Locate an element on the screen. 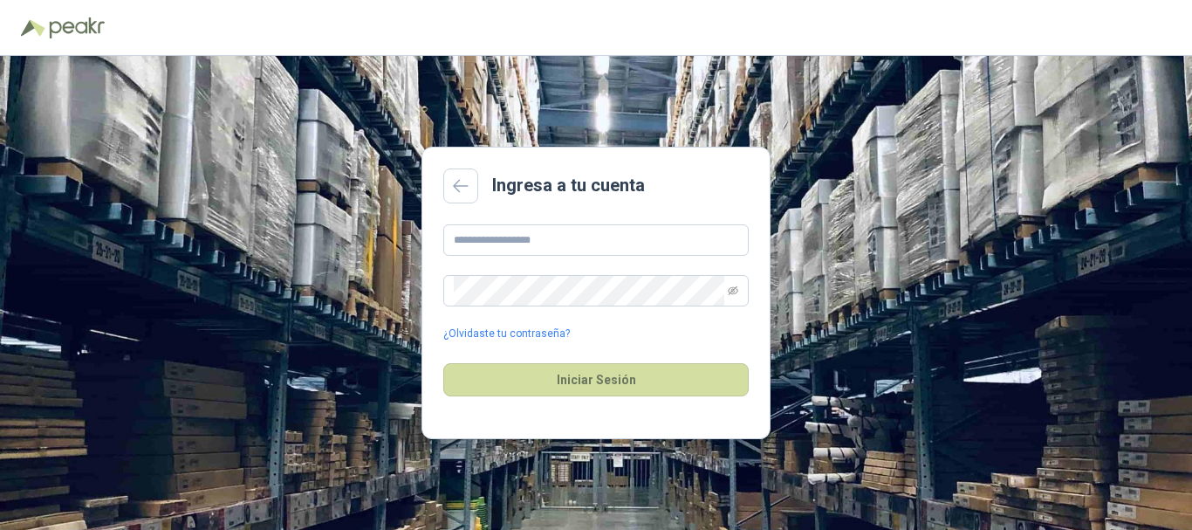 The image size is (1192, 530). a: ¿Olvidaste tu contraseña? is located at coordinates (506, 333).